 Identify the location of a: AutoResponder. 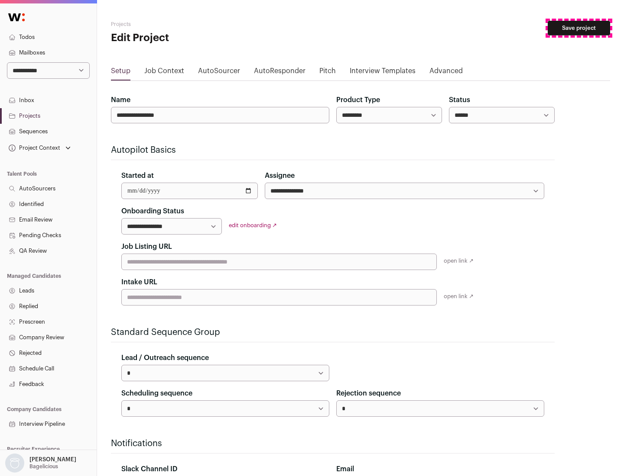
(279, 73).